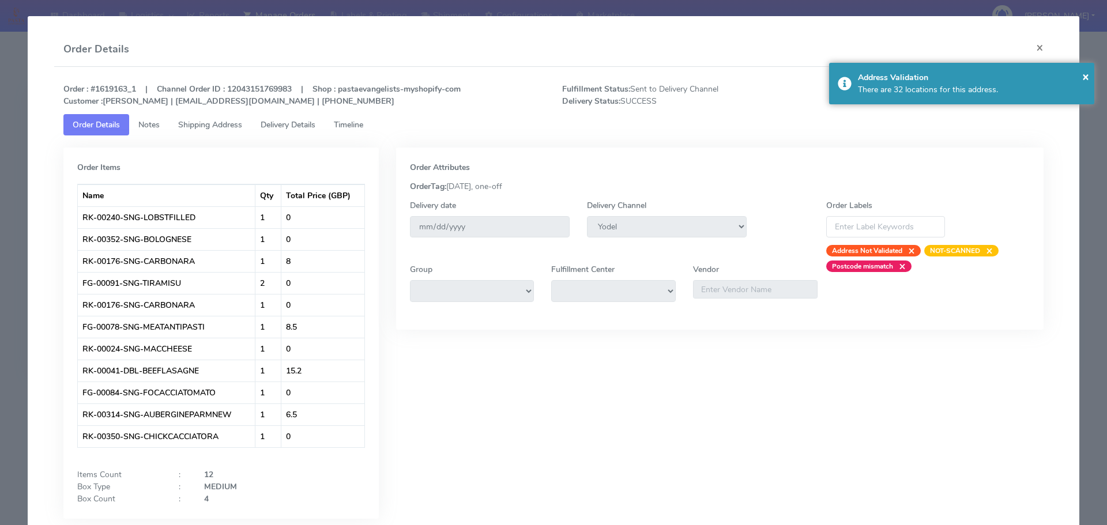  Describe the element at coordinates (83, 101) in the screenshot. I see `strong: Customer :` at that location.